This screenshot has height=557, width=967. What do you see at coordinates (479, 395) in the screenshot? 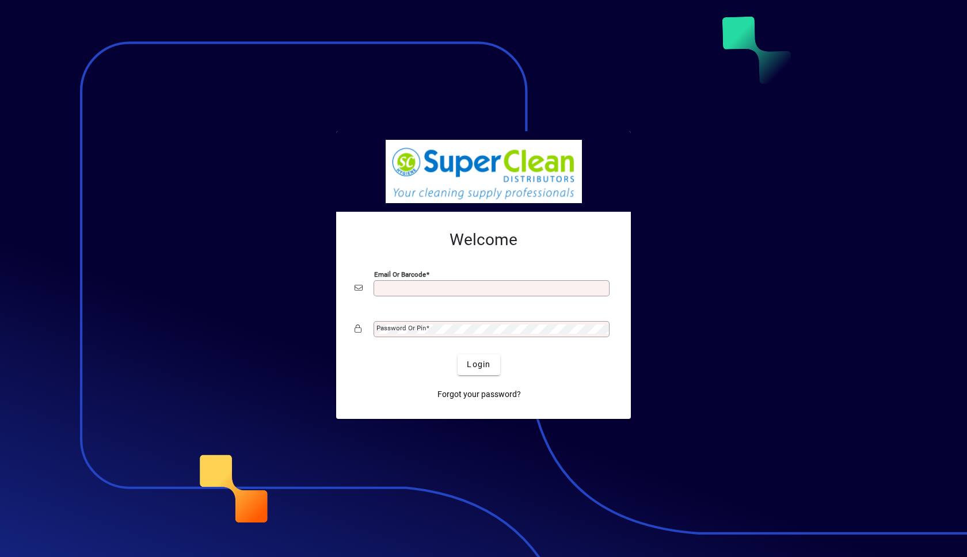
I see `a: Forgot your password?` at bounding box center [479, 395].